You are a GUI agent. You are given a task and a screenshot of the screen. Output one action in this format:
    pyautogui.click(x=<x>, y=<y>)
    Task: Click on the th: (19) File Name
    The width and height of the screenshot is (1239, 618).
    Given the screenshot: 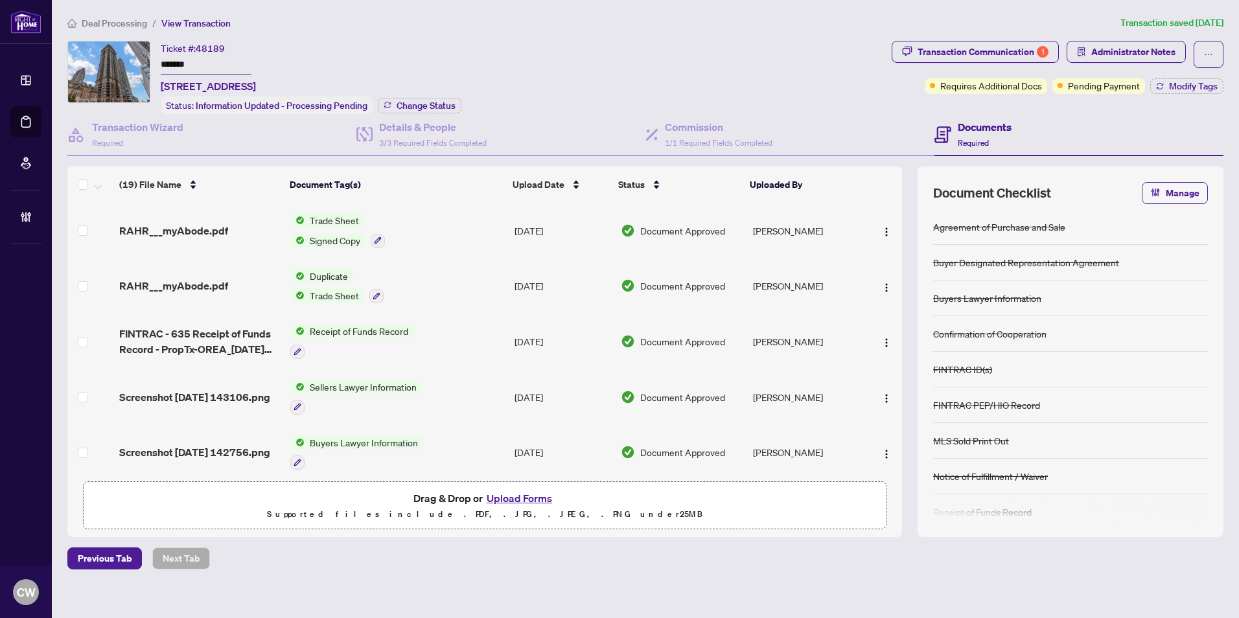 What is the action you would take?
    pyautogui.click(x=199, y=185)
    